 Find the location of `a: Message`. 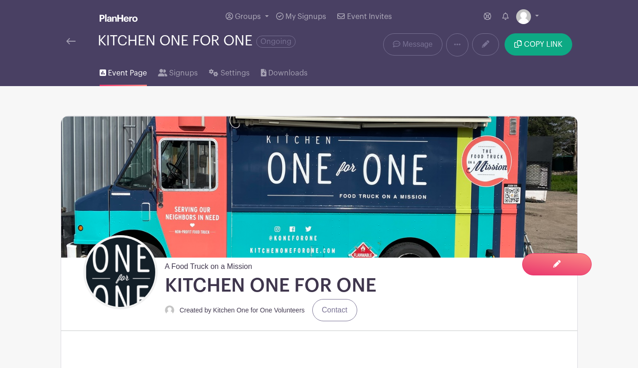

a: Message is located at coordinates (412, 44).